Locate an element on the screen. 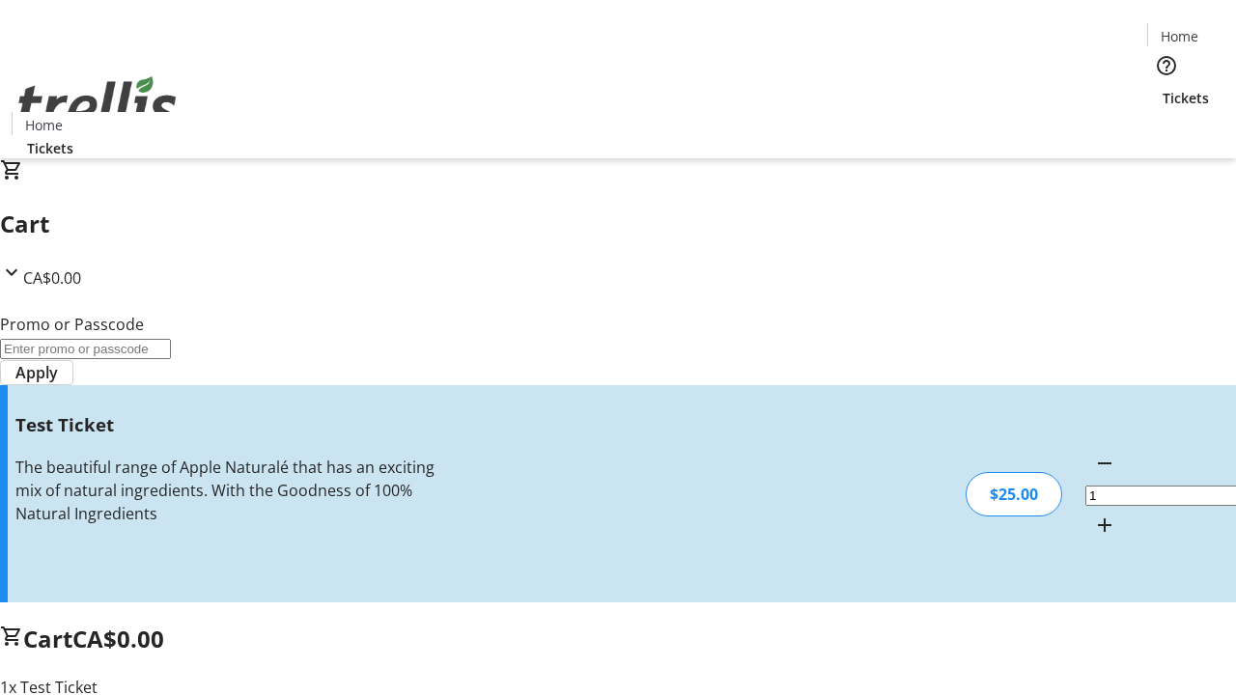 The image size is (1236, 695). button: Help is located at coordinates (1167, 66).